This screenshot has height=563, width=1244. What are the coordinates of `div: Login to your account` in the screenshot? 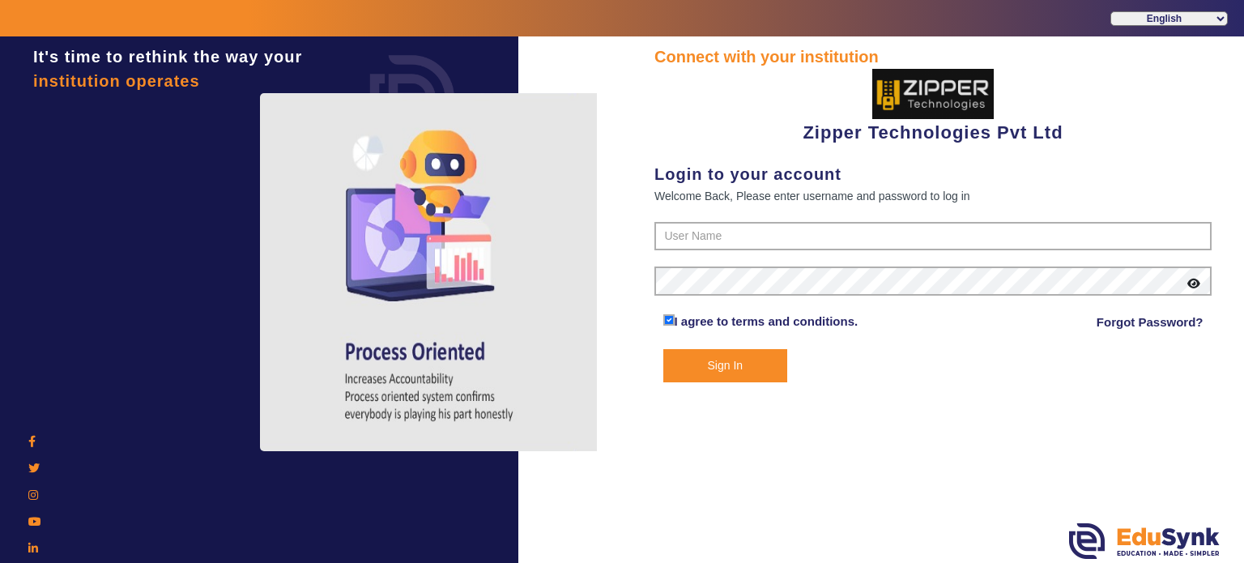 It's located at (933, 174).